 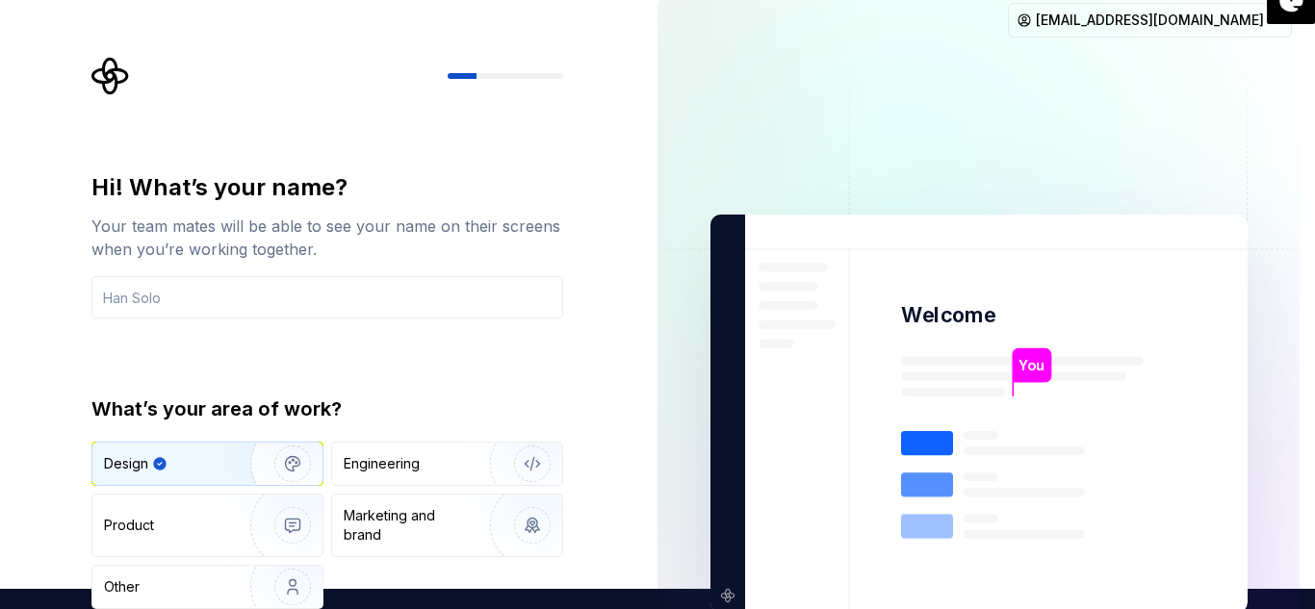 I want to click on input: Han Solo, so click(x=327, y=297).